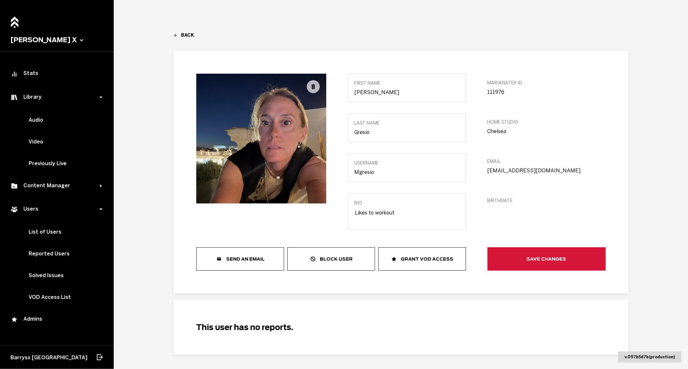 Image resolution: width=688 pixels, height=369 pixels. I want to click on span: first Name, so click(407, 83).